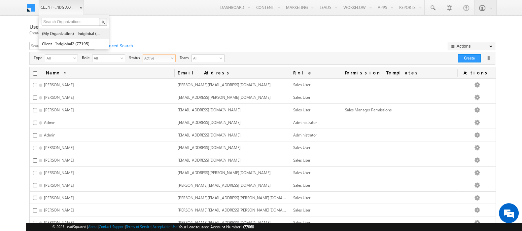 The width and height of the screenshot is (522, 231). What do you see at coordinates (39, 58) in the screenshot?
I see `span: Type` at bounding box center [39, 58].